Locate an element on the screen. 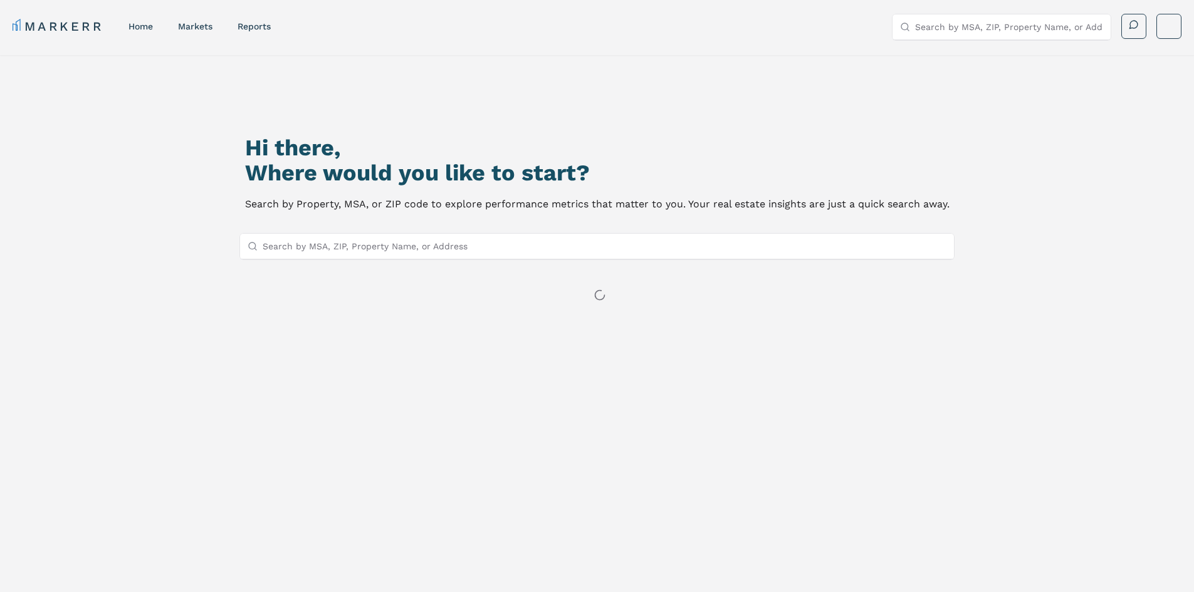  a: home is located at coordinates (140, 26).